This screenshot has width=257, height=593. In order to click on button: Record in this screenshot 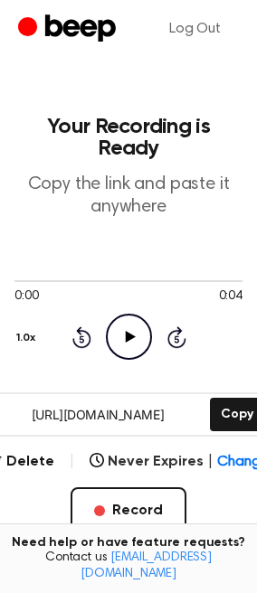, I will do `click(128, 511)`.